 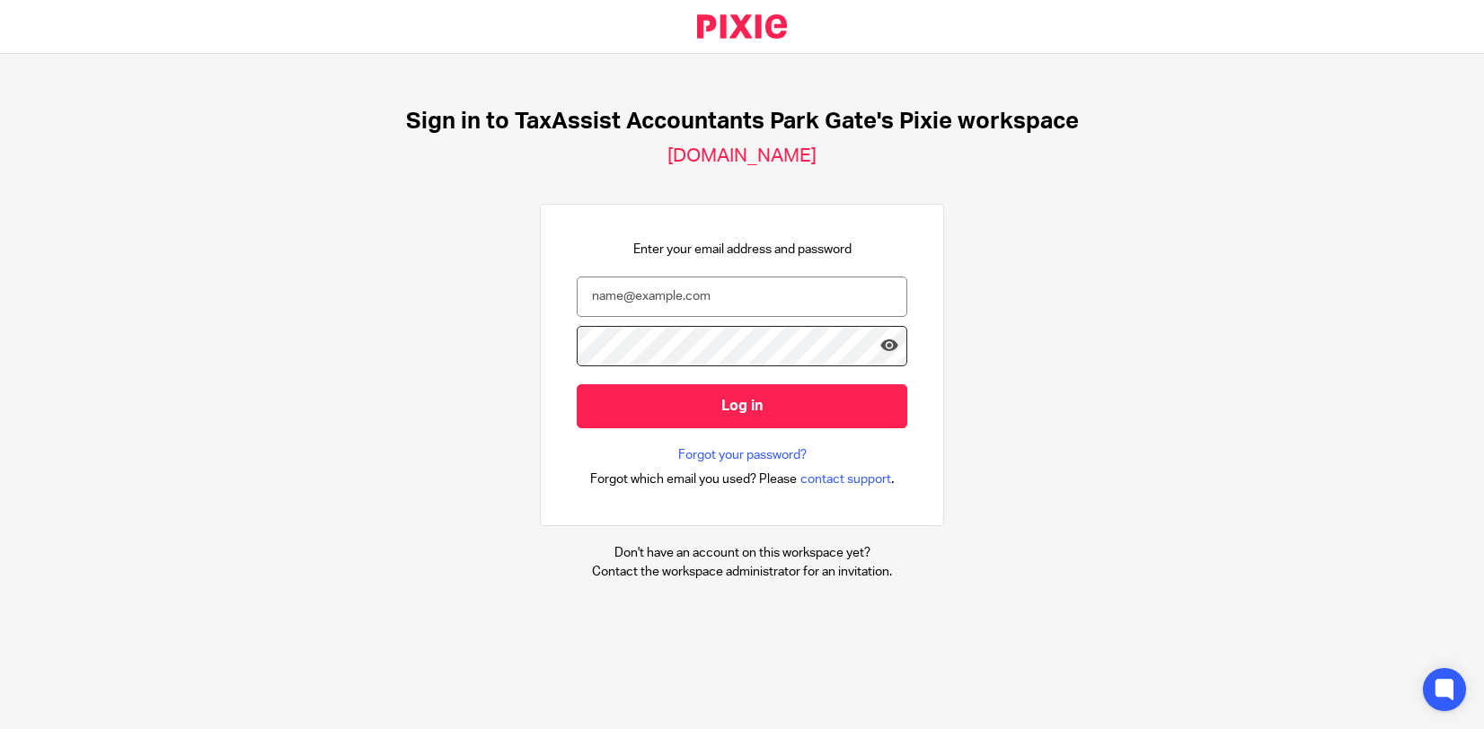 I want to click on span: Forgot which email you used? Please, so click(x=694, y=480).